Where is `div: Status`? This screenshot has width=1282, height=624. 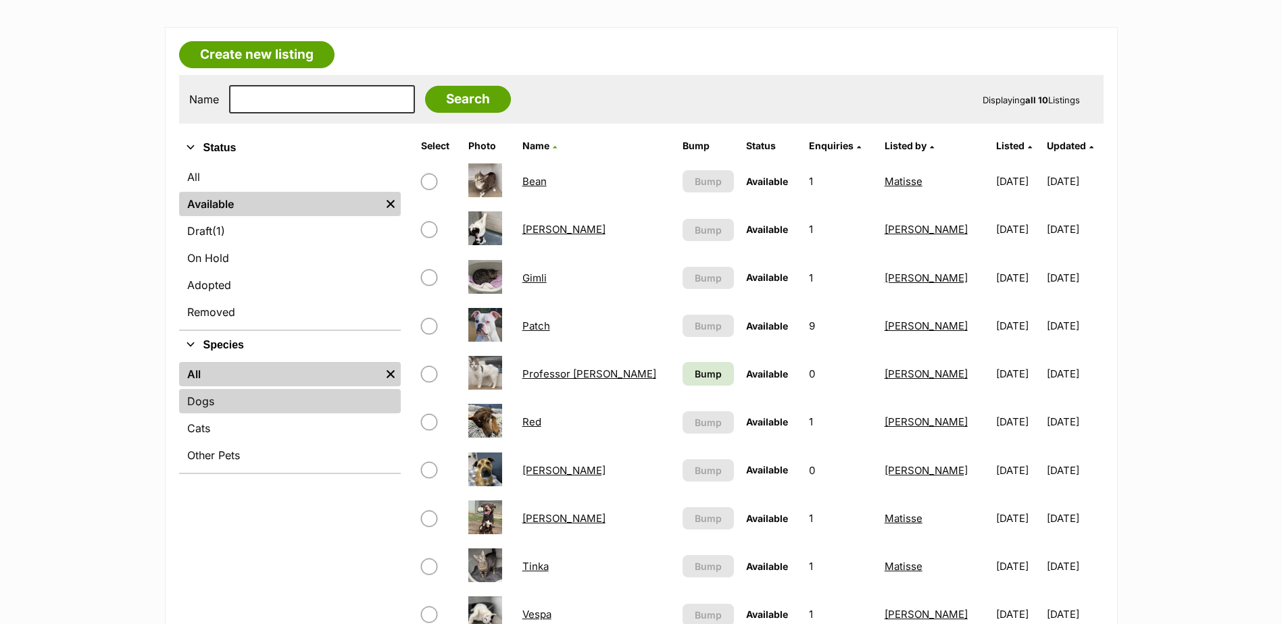 div: Status is located at coordinates (290, 246).